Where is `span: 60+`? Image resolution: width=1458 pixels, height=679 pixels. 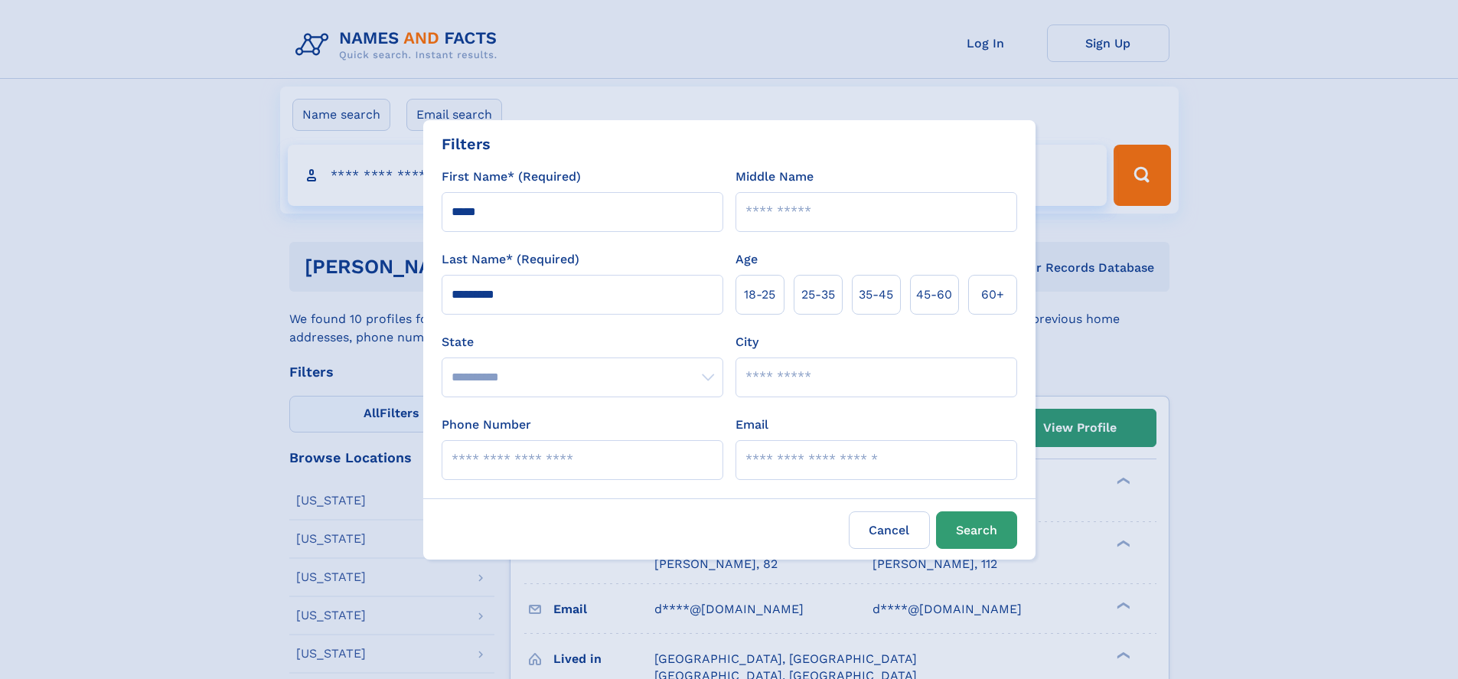 span: 60+ is located at coordinates (993, 295).